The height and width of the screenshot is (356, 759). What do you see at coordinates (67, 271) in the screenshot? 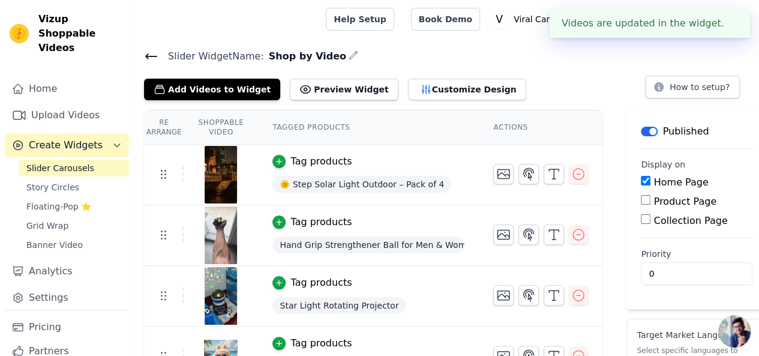
I see `a: Analytics` at bounding box center [67, 271].